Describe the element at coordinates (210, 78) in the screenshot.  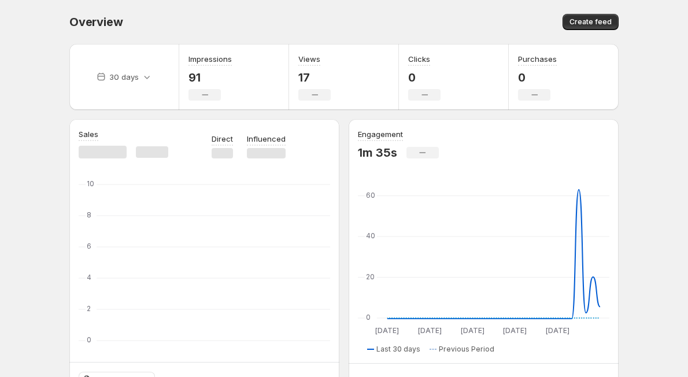
I see `p: 91` at that location.